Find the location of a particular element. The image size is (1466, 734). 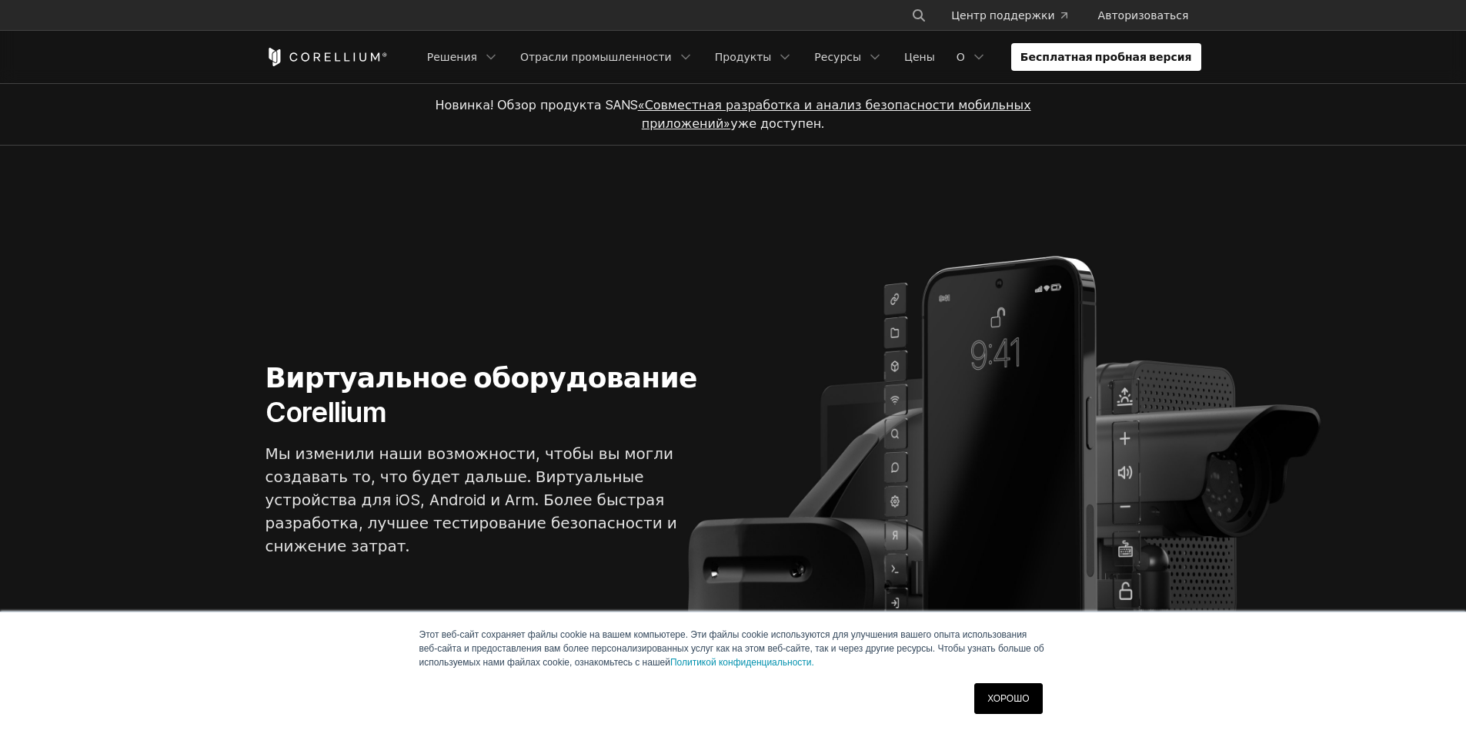

button: Поиск is located at coordinates (919, 15).